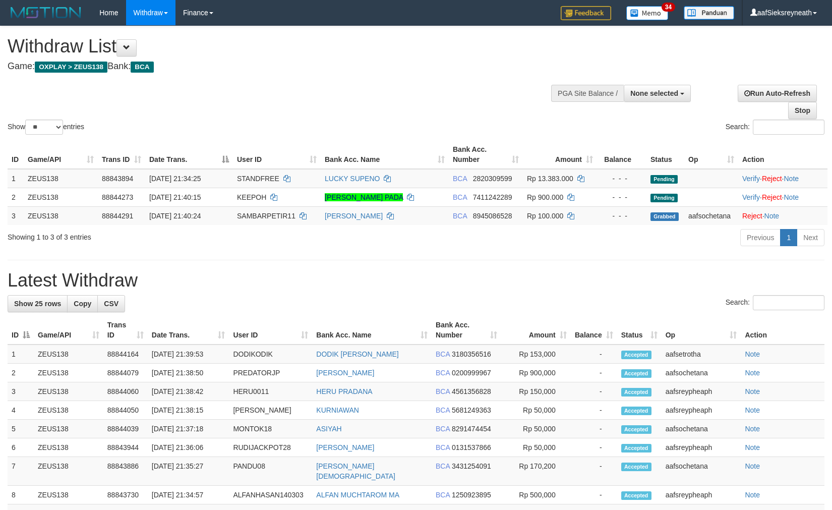 The image size is (832, 510). Describe the element at coordinates (189, 154) in the screenshot. I see `th: Date Trans.: activate to sort column descending` at that location.